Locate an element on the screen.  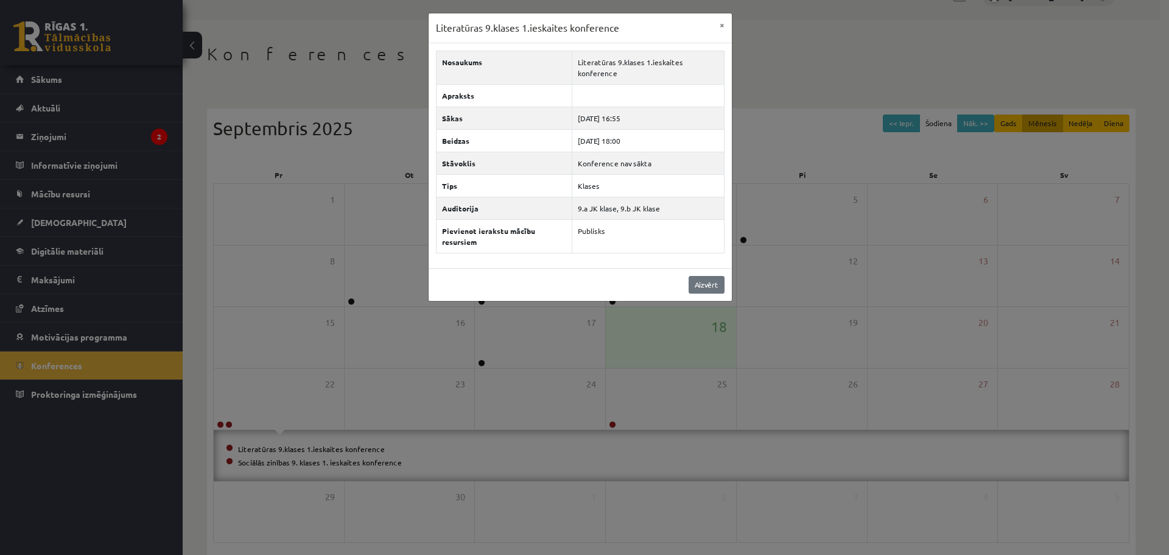
th: Pievienot ierakstu mācību resursiem is located at coordinates (504, 236).